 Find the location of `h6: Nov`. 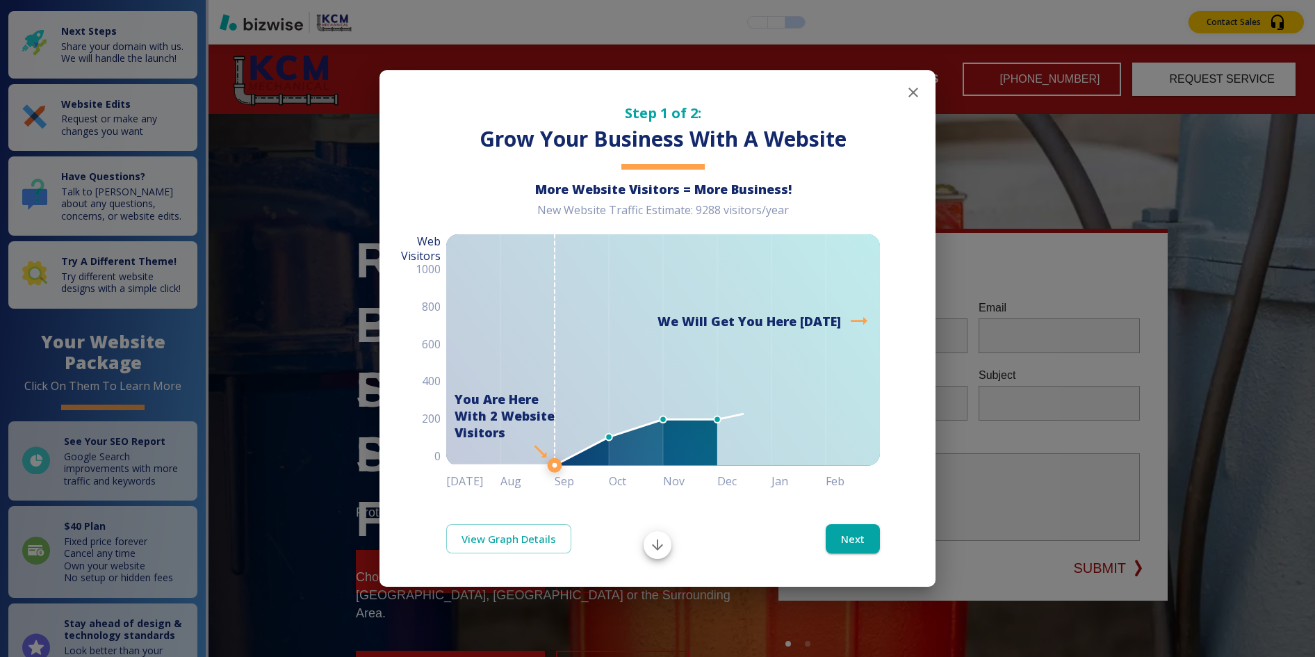

h6: Nov is located at coordinates (690, 481).